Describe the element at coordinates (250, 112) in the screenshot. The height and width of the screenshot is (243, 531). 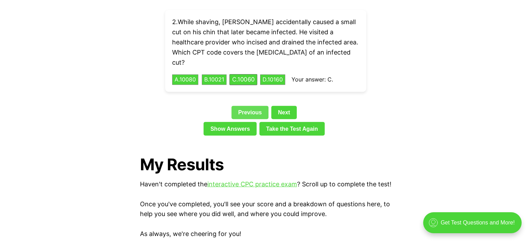
I see `a: Previous` at that location.